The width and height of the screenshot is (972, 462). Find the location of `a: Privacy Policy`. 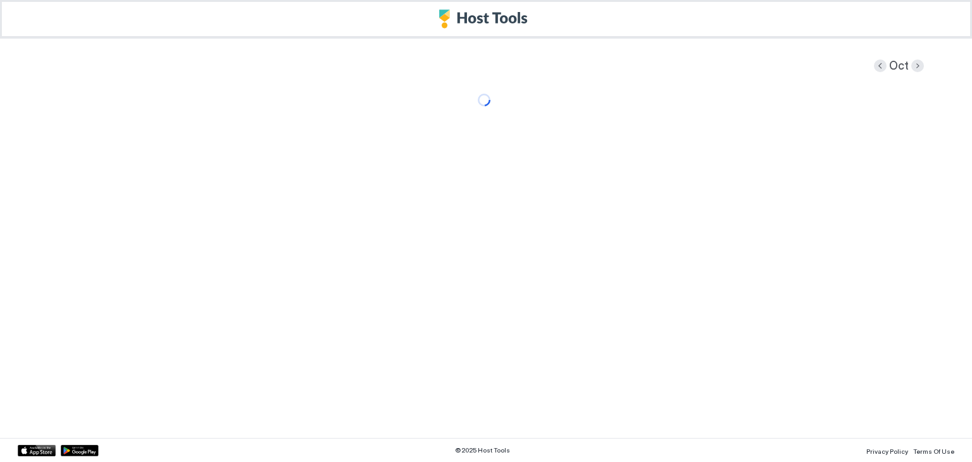

a: Privacy Policy is located at coordinates (887, 450).